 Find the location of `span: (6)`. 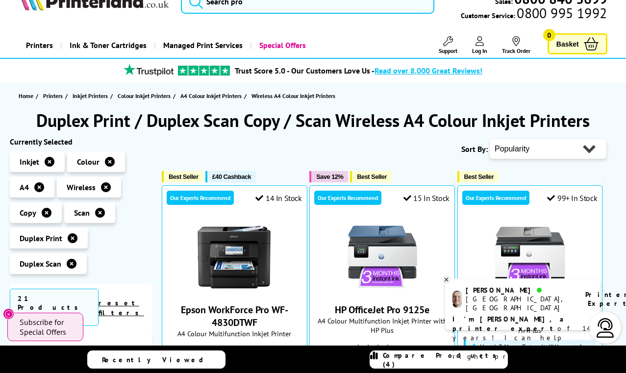

span: (6) is located at coordinates (260, 353).